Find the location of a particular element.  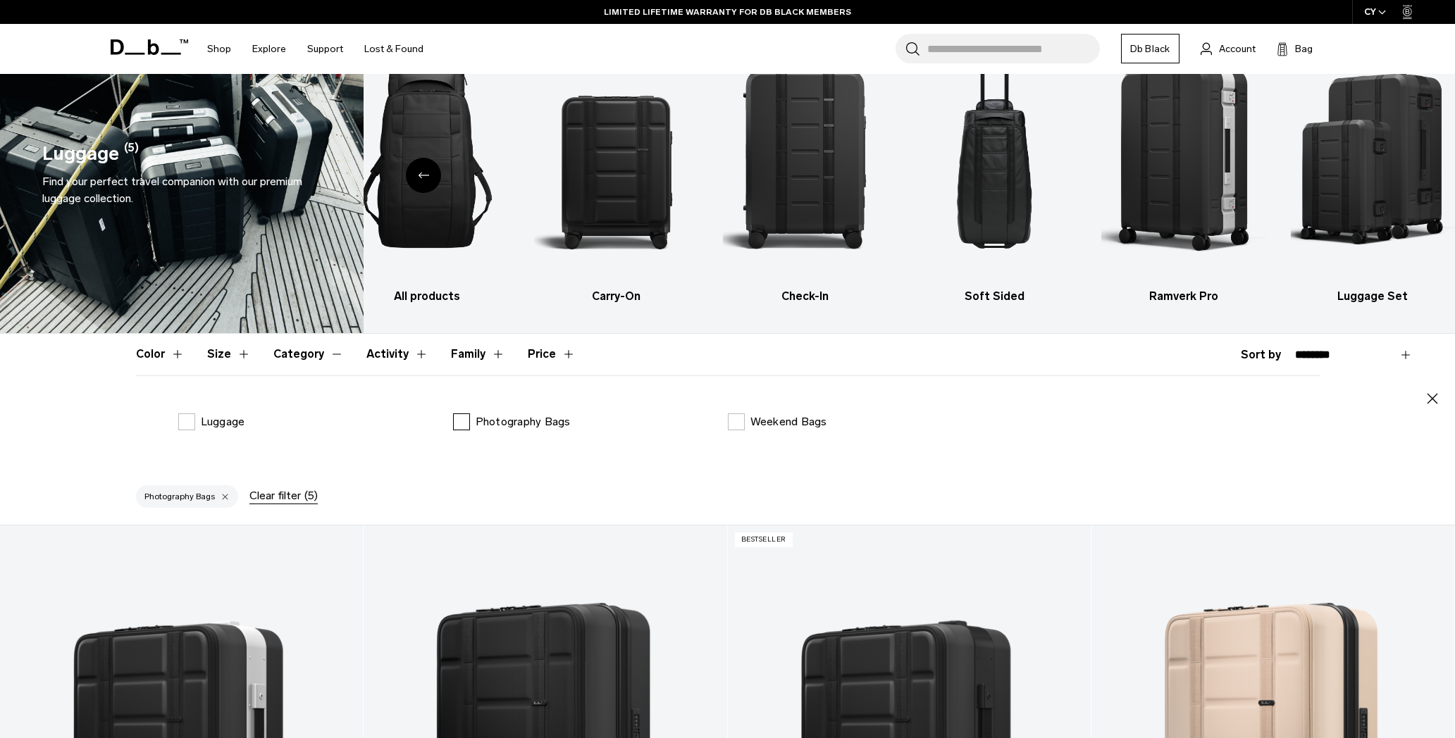

a: Shop is located at coordinates (219, 49).